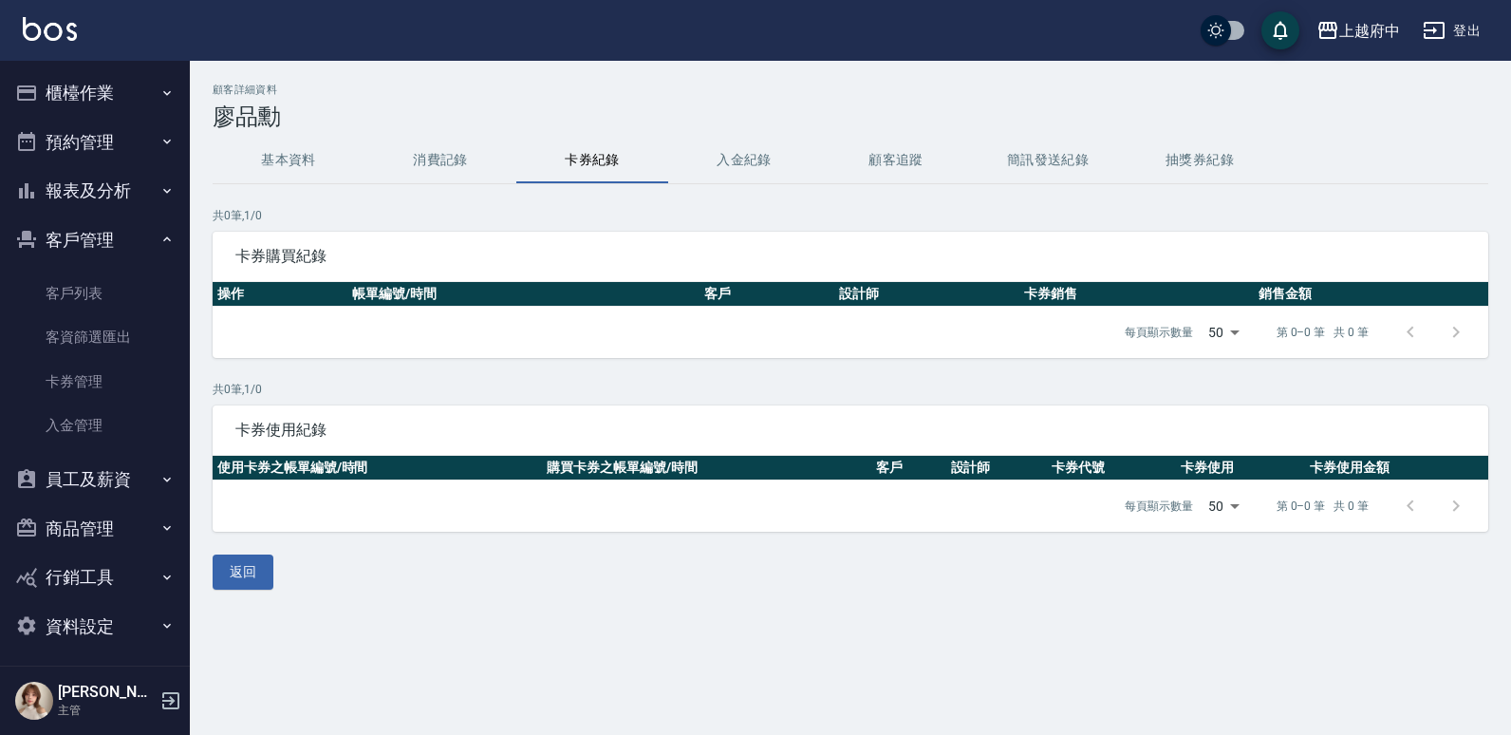 Image resolution: width=1511 pixels, height=735 pixels. Describe the element at coordinates (95, 425) in the screenshot. I see `a: 入金管理` at that location.